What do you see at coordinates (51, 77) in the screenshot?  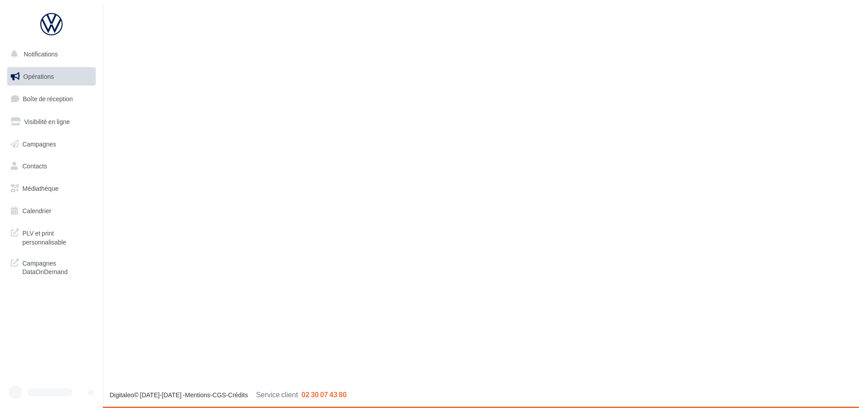 I see `a: Opérations` at bounding box center [51, 77].